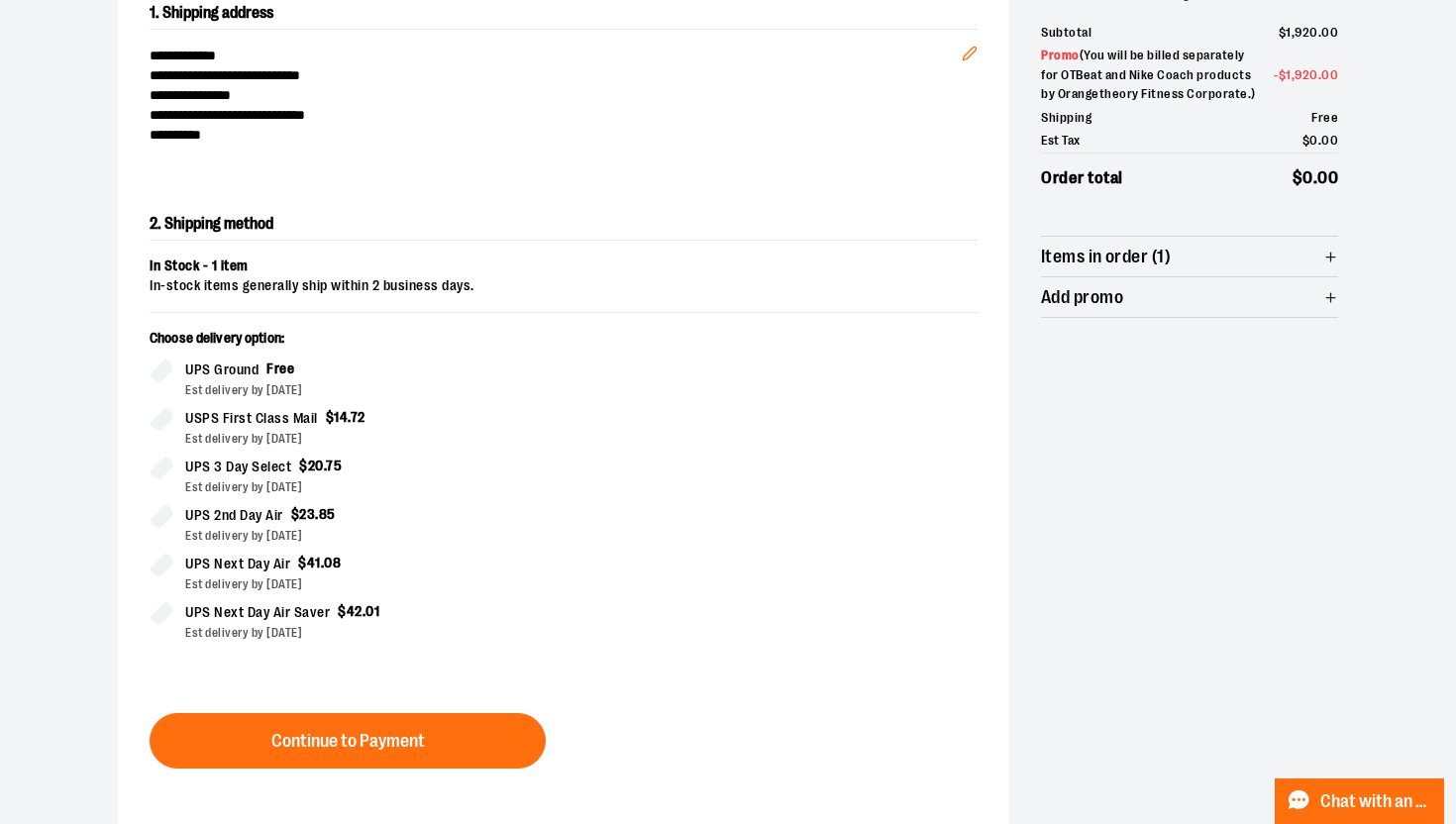  Describe the element at coordinates (349, 343) in the screenshot. I see `p: Choose delivery option:` at that location.